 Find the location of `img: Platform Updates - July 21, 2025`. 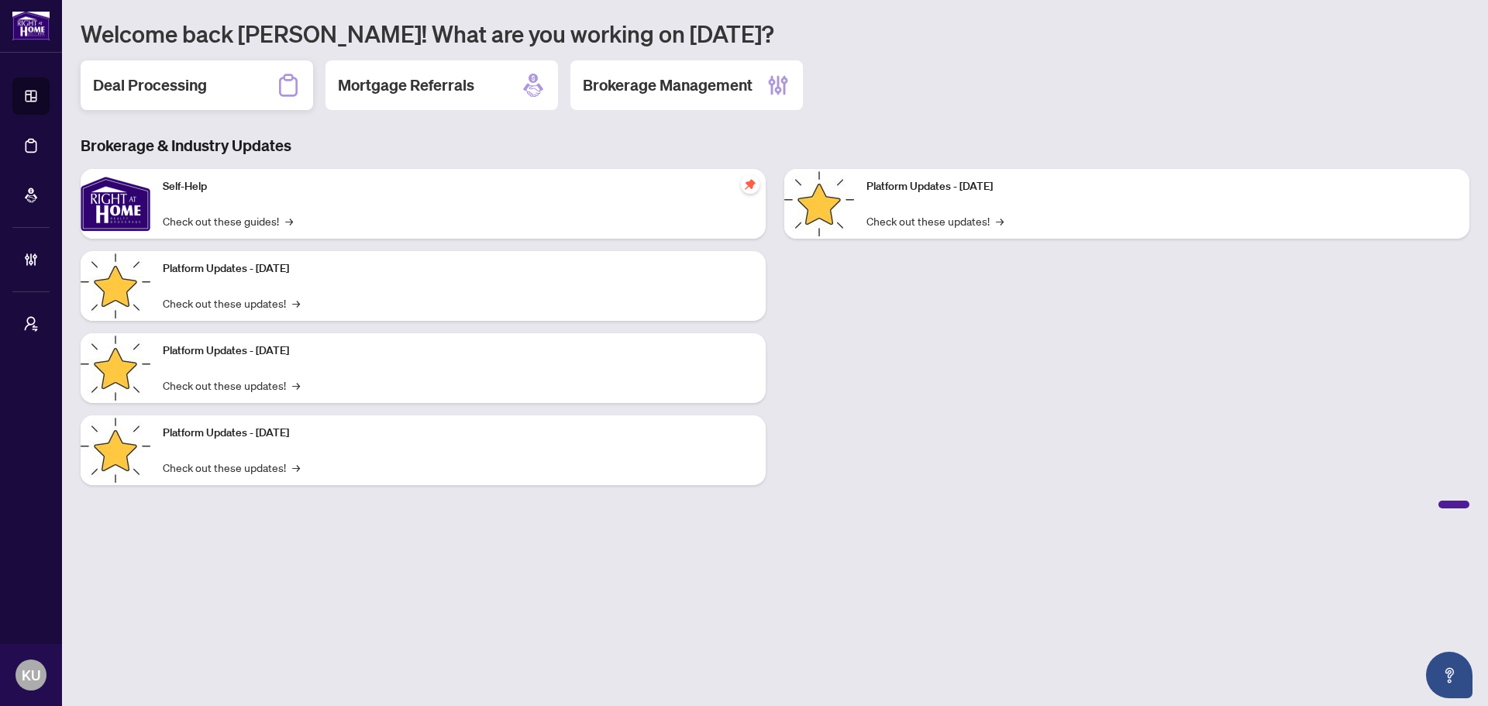

img: Platform Updates - July 21, 2025 is located at coordinates (115, 368).